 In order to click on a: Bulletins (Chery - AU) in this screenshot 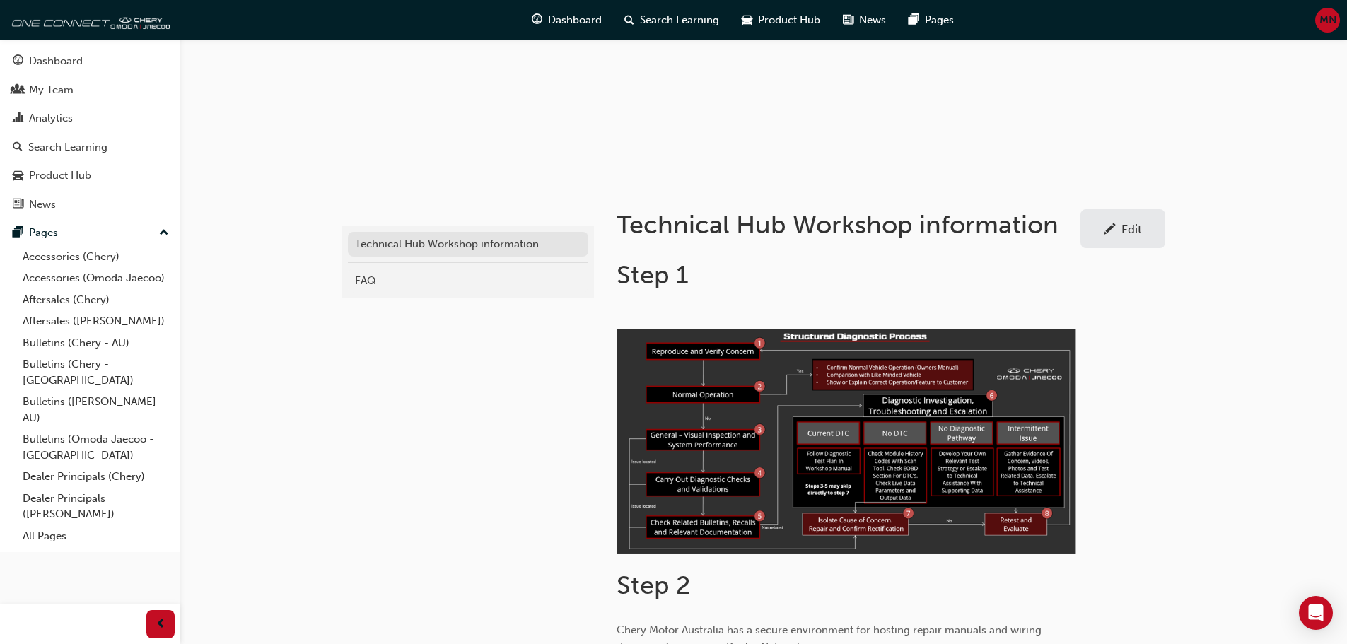, I will do `click(95, 343)`.